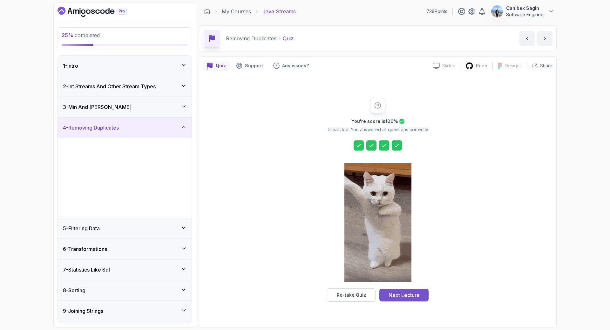 The width and height of the screenshot is (610, 330). What do you see at coordinates (251, 38) in the screenshot?
I see `p: Removing Duplicates` at bounding box center [251, 38].